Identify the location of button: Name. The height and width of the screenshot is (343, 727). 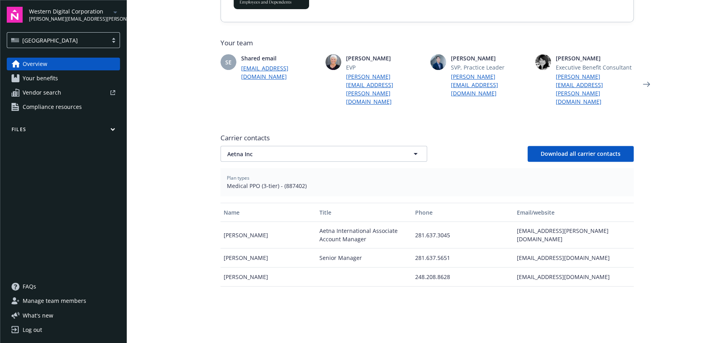
(268, 212).